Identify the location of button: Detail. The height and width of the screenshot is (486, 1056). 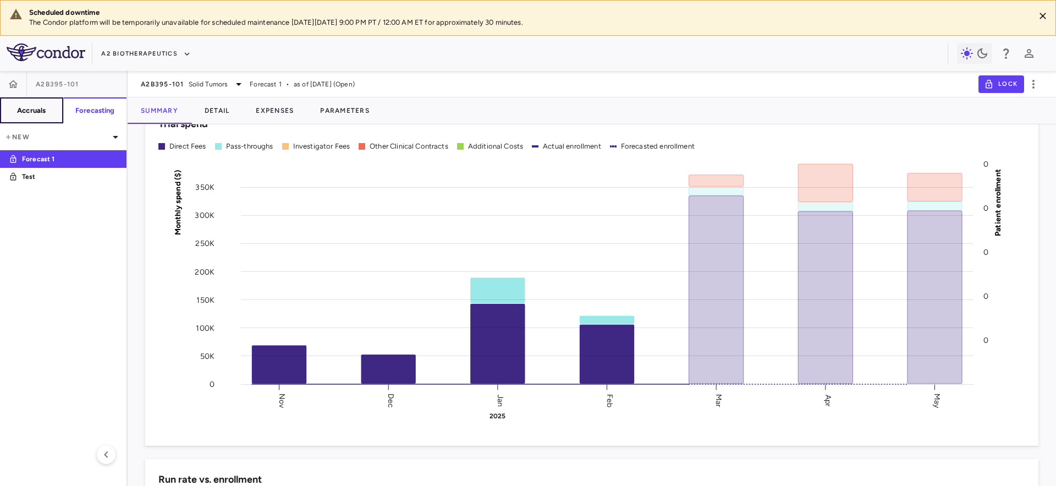
(217, 111).